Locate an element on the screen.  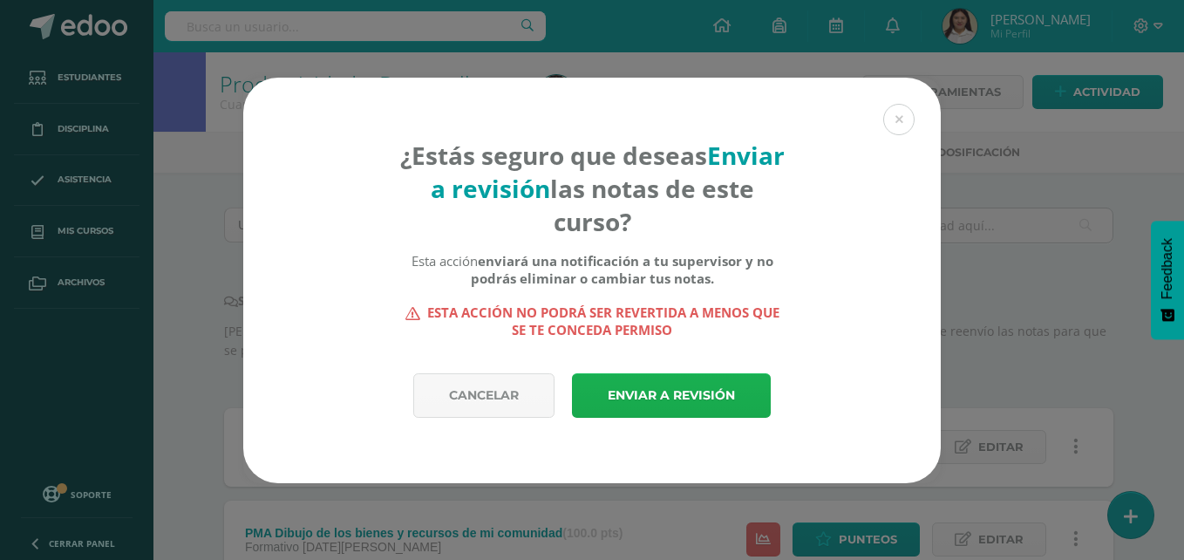
button: Close (Esc) is located at coordinates (899, 119).